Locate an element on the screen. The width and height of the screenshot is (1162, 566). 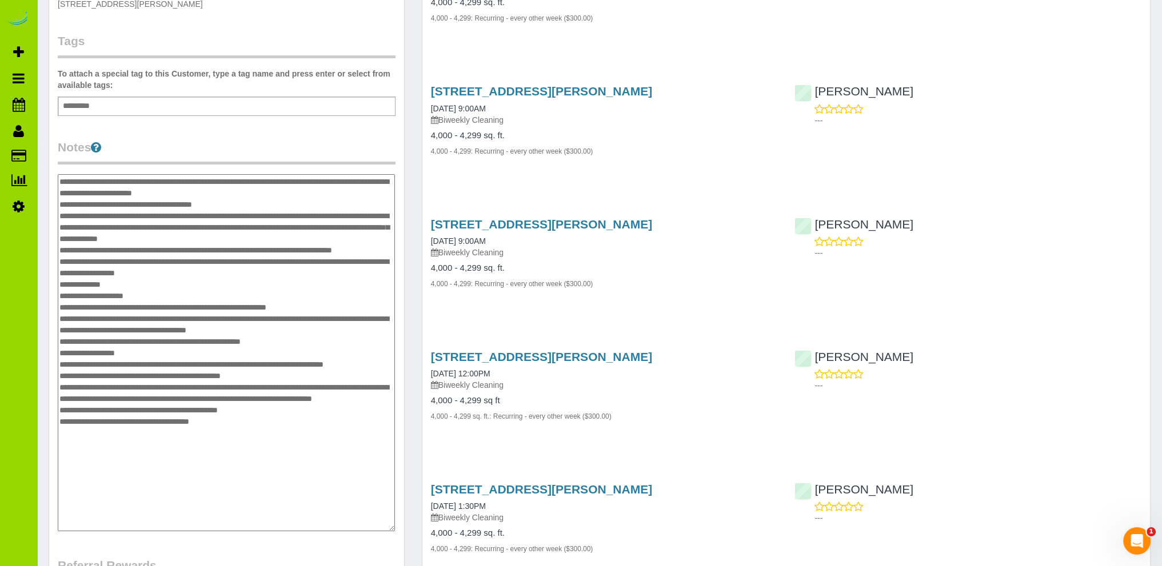
small: 4,000 - 4,299 sq. ft.: Recurring - every other week ($300.00) is located at coordinates (521, 417).